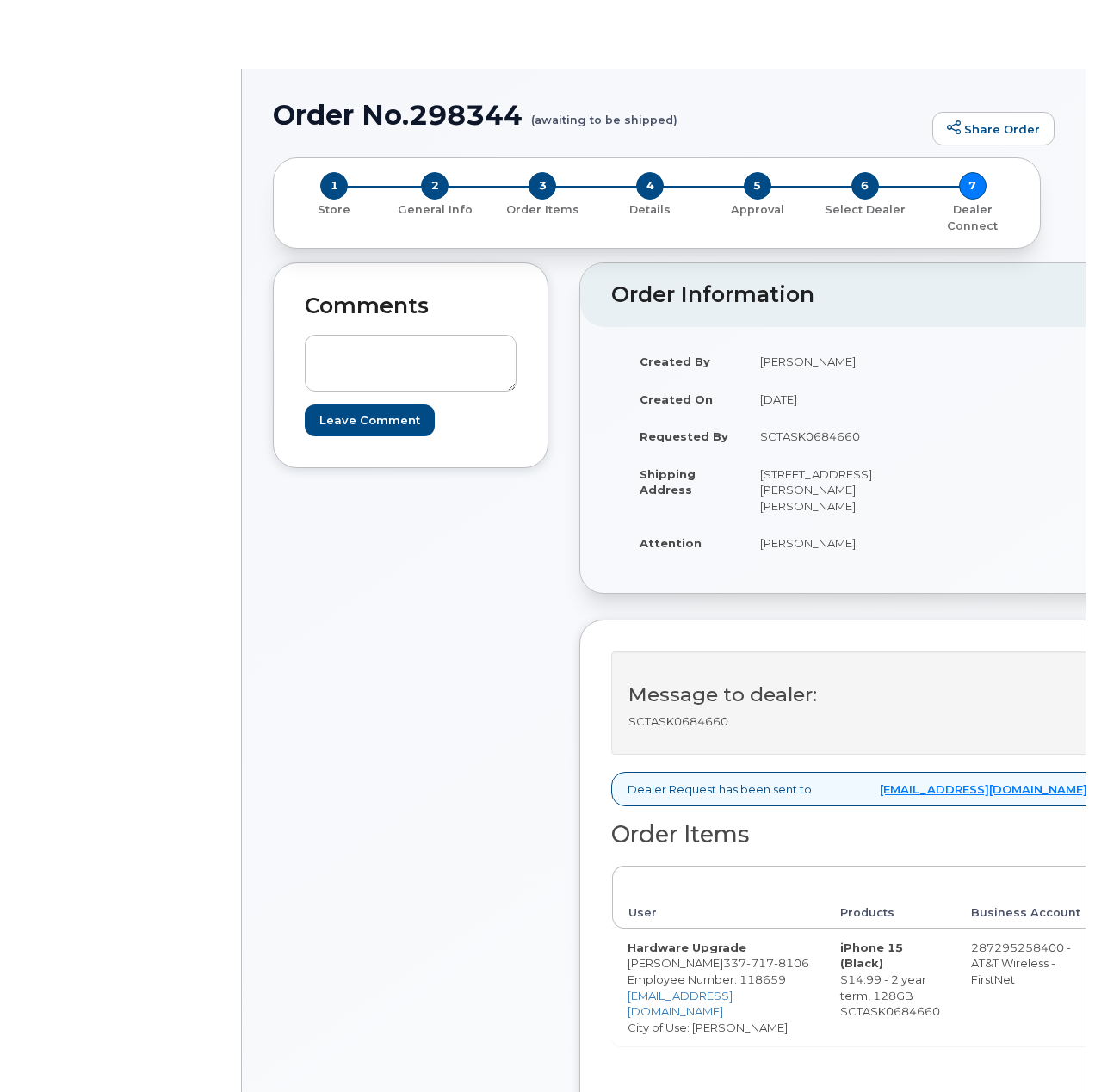 This screenshot has height=1092, width=1095. Describe the element at coordinates (434, 208) in the screenshot. I see `a: 2 General Info` at that location.